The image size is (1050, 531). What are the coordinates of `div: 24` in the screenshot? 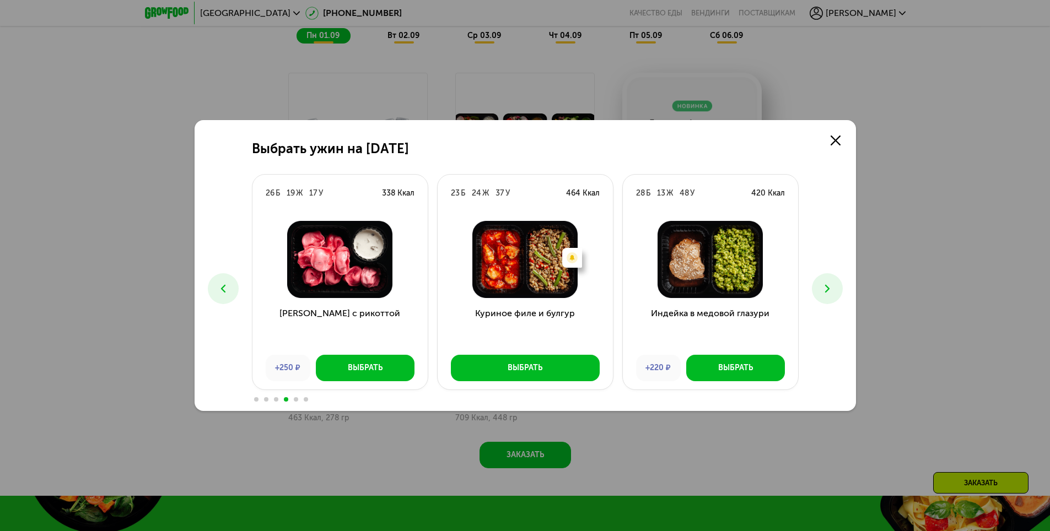 It's located at (476, 193).